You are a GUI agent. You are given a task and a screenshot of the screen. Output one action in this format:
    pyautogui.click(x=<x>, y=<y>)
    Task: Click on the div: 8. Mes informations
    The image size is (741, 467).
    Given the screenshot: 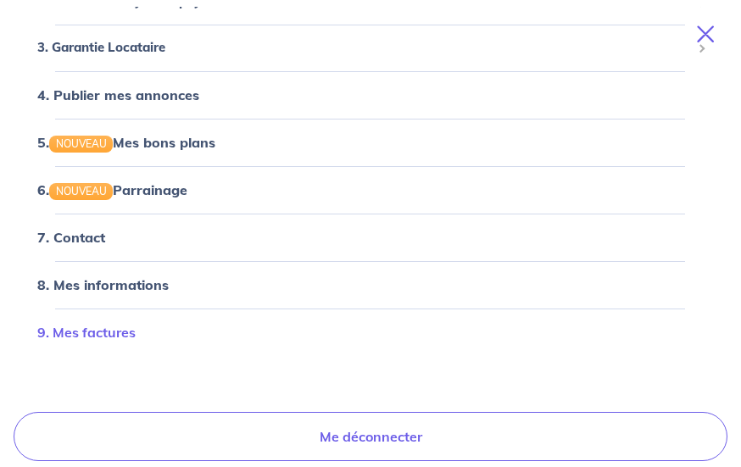 What is the action you would take?
    pyautogui.click(x=370, y=285)
    